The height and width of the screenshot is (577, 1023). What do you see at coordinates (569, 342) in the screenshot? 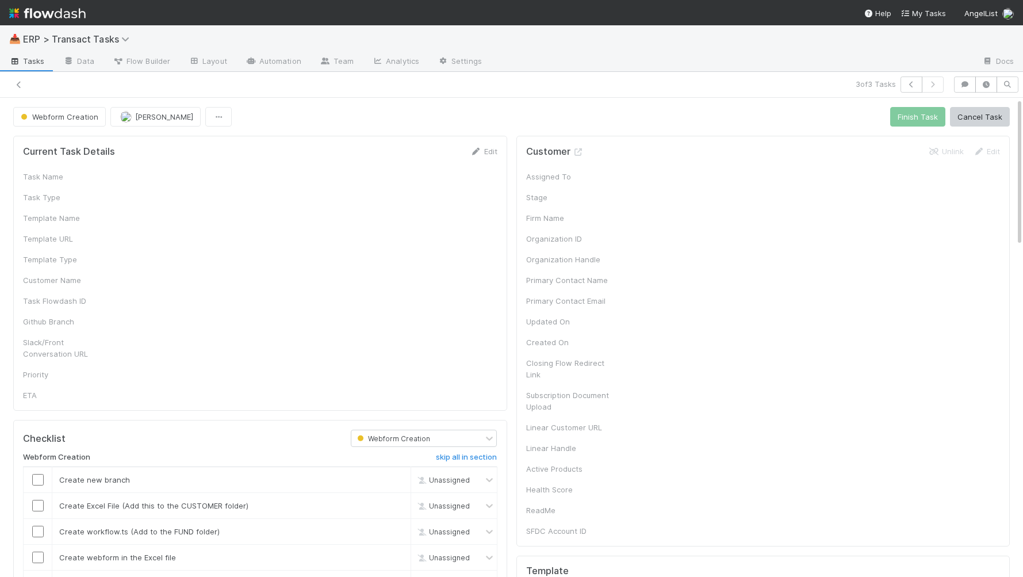
I see `div: Created On` at bounding box center [569, 342].